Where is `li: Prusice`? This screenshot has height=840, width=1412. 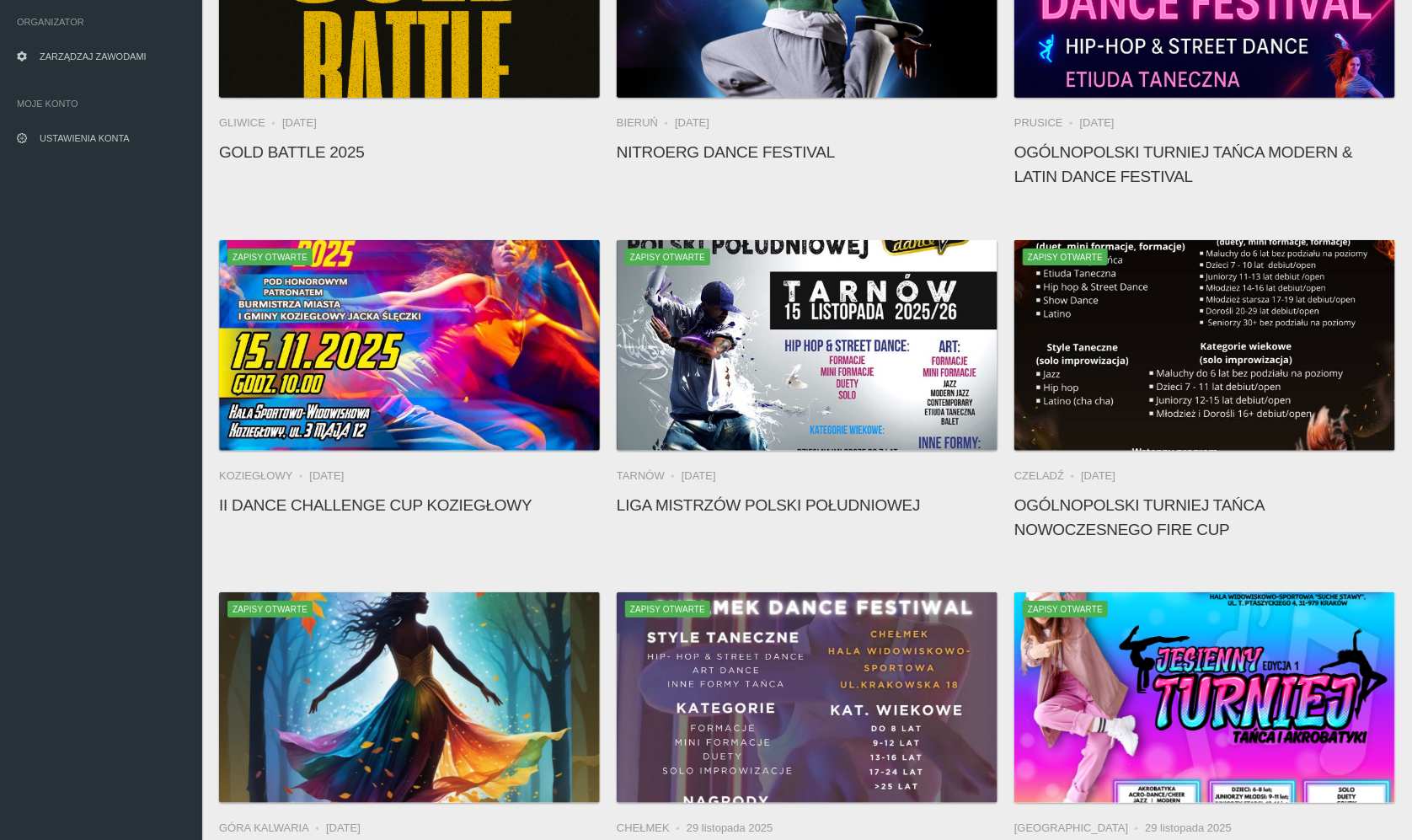
li: Prusice is located at coordinates (1047, 123).